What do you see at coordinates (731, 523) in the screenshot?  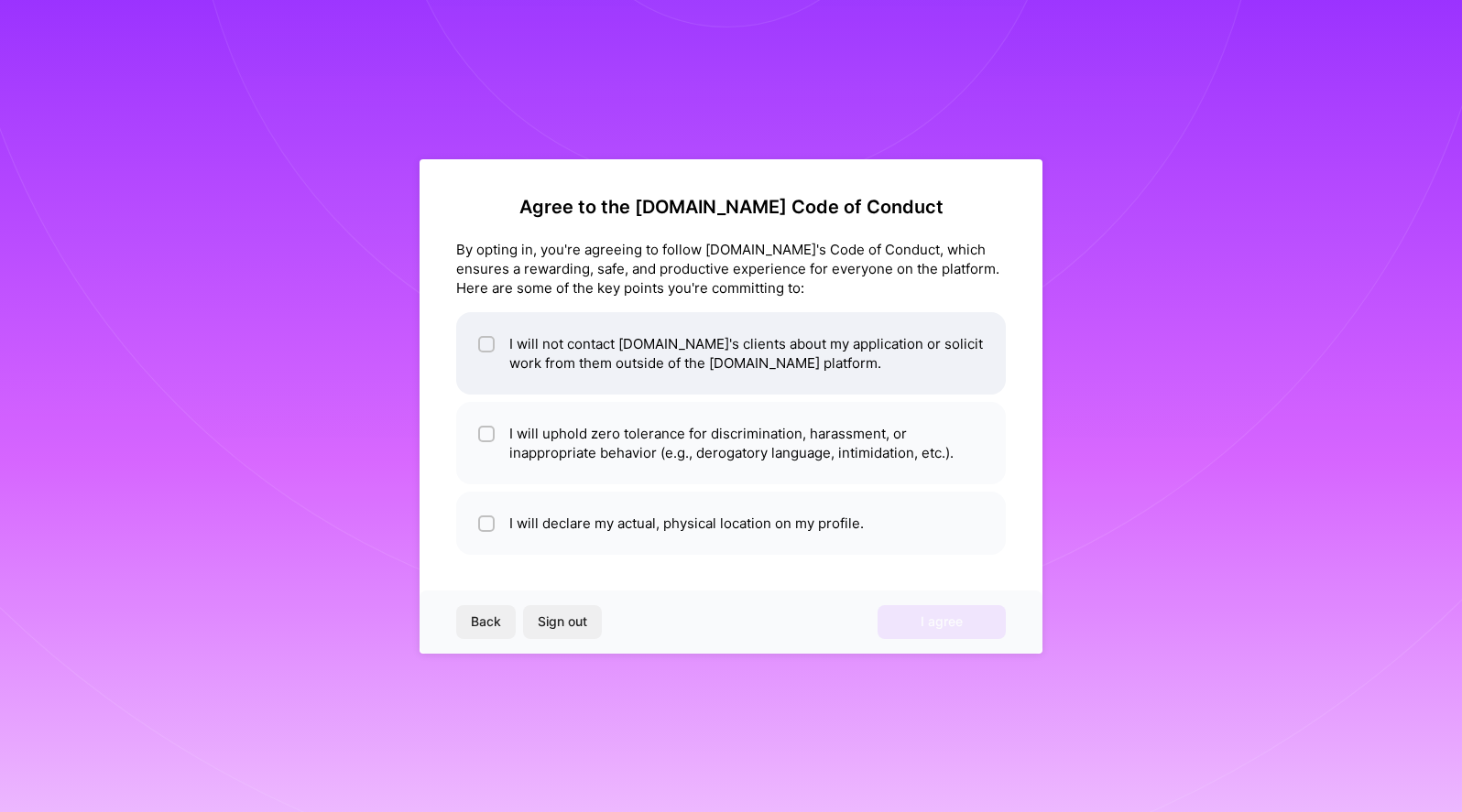 I see `li: I will declare my actual, physical location on my profile.` at bounding box center [731, 523].